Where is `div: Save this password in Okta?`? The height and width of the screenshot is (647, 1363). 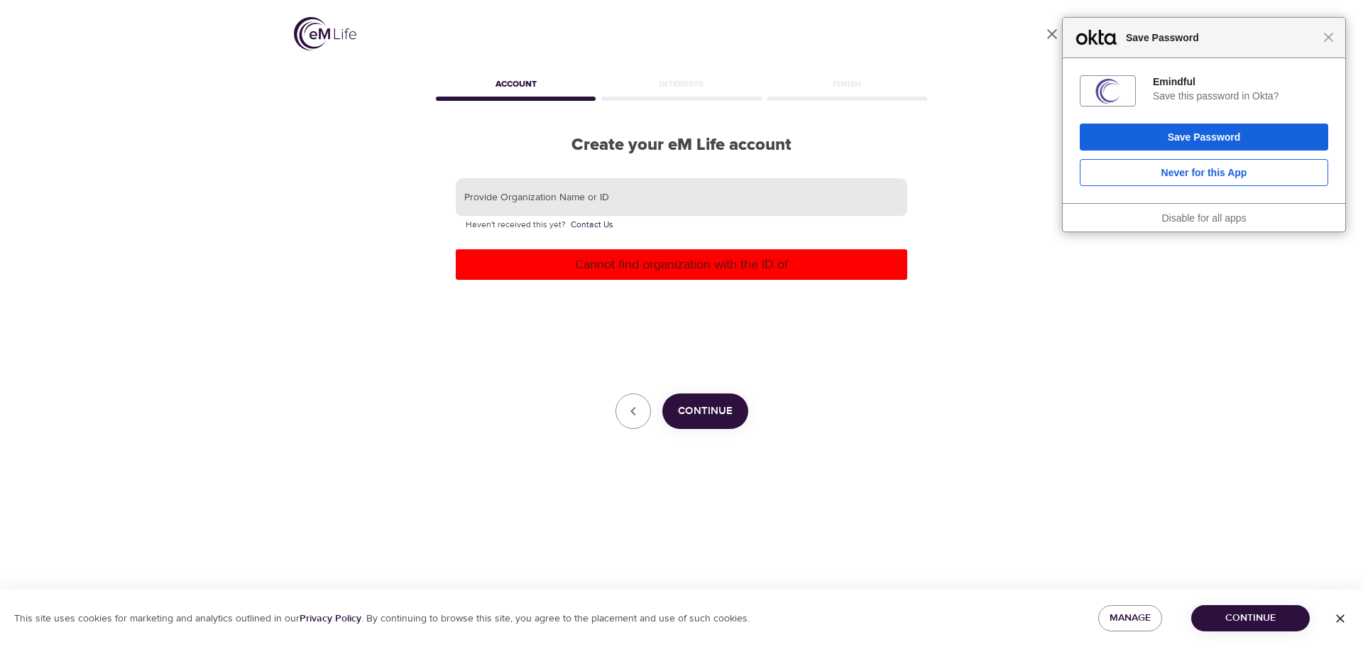
div: Save this password in Okta? is located at coordinates (1241, 96).